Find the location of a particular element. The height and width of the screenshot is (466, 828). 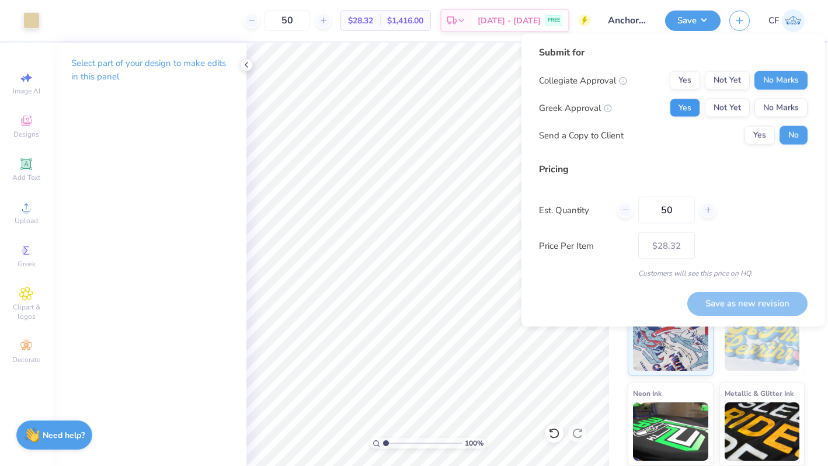

div: Send a Copy to Client is located at coordinates (581, 135).